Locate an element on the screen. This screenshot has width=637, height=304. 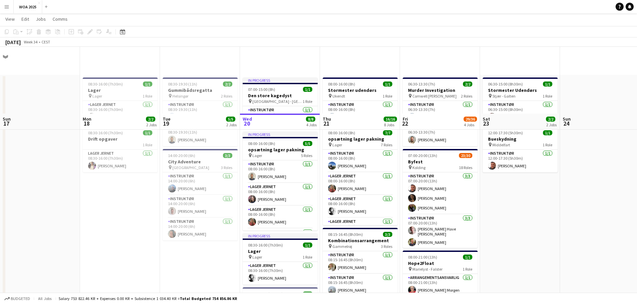
span: Lager is located at coordinates (337, 145).